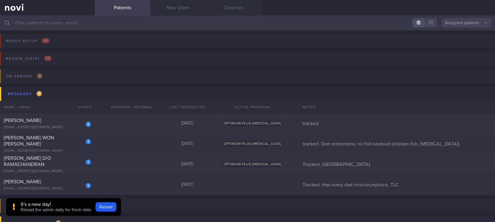 The height and width of the screenshot is (222, 495). Describe the element at coordinates (397, 123) in the screenshot. I see `div: tracked` at that location.